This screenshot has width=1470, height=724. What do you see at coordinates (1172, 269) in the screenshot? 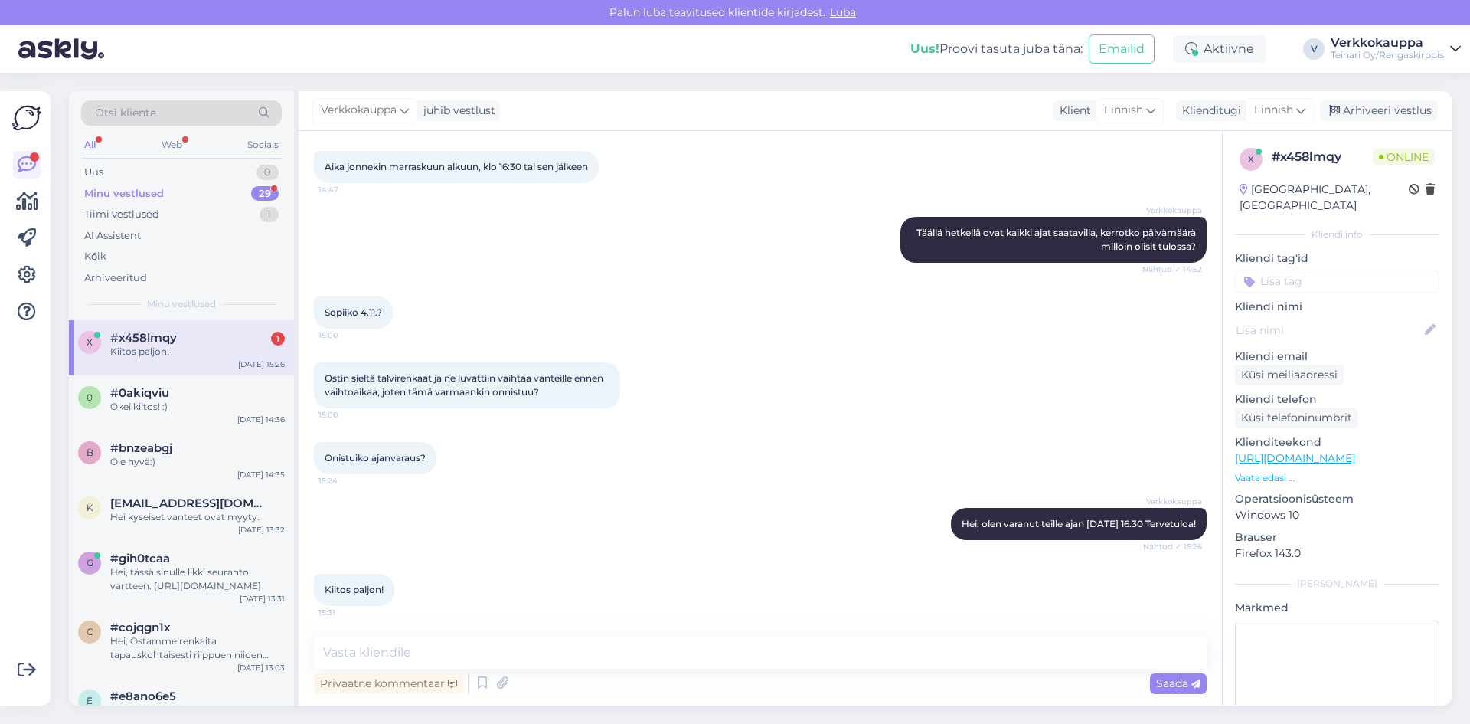
I see `span: Nähtud ✓ 14:52` at bounding box center [1172, 269].